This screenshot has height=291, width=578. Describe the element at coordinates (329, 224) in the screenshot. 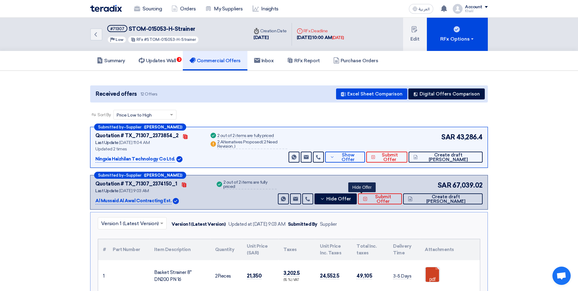

I see `div: Supplier` at that location.